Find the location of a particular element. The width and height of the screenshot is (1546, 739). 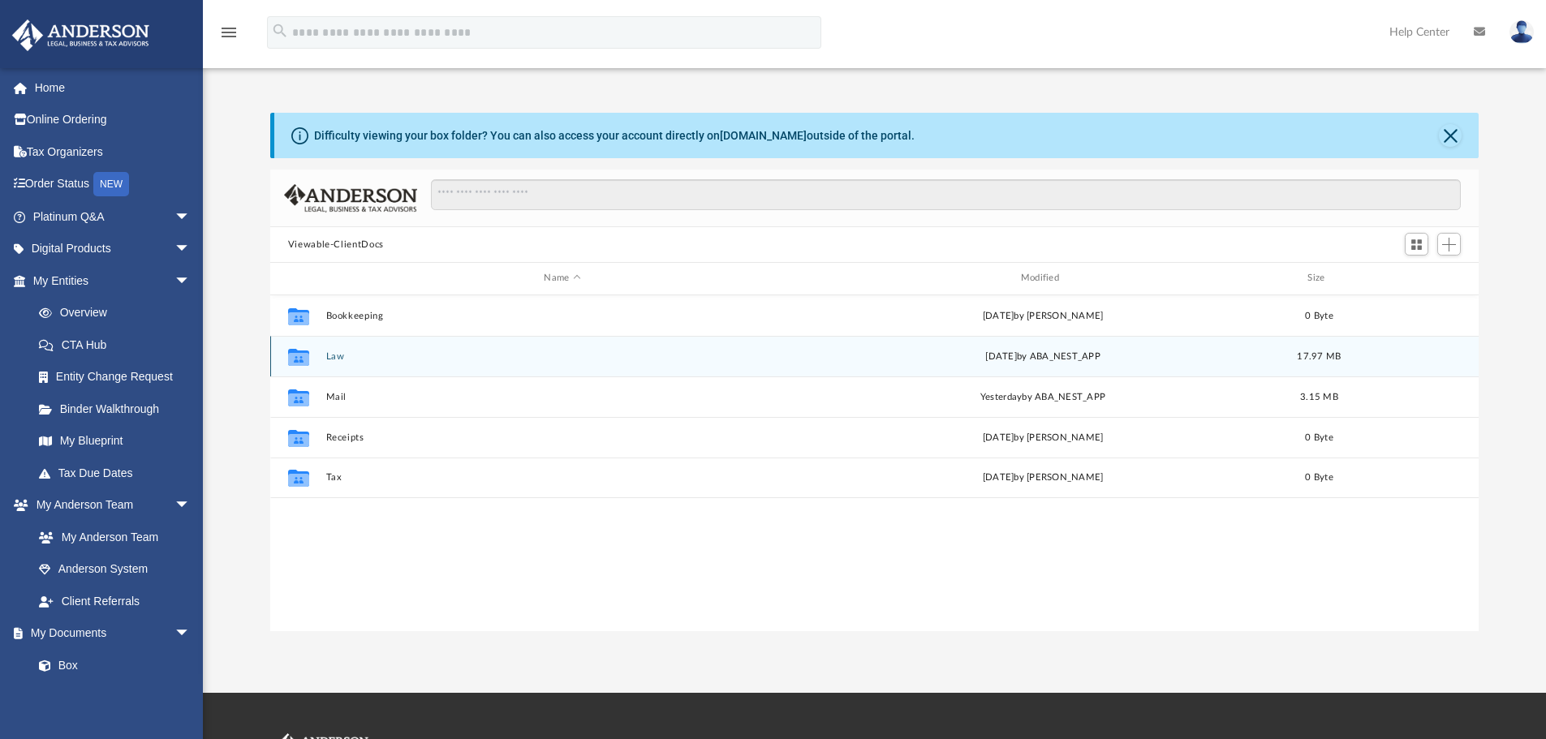

a: Client Referrals is located at coordinates (114, 601).